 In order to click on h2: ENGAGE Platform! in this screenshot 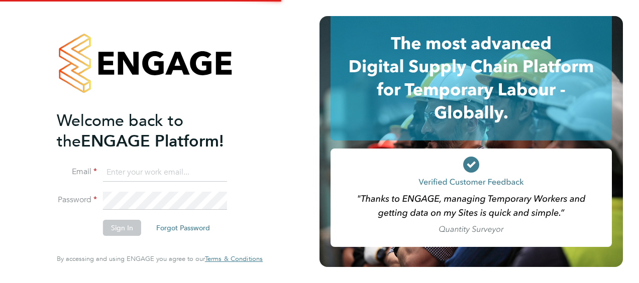, I will do `click(155, 131)`.